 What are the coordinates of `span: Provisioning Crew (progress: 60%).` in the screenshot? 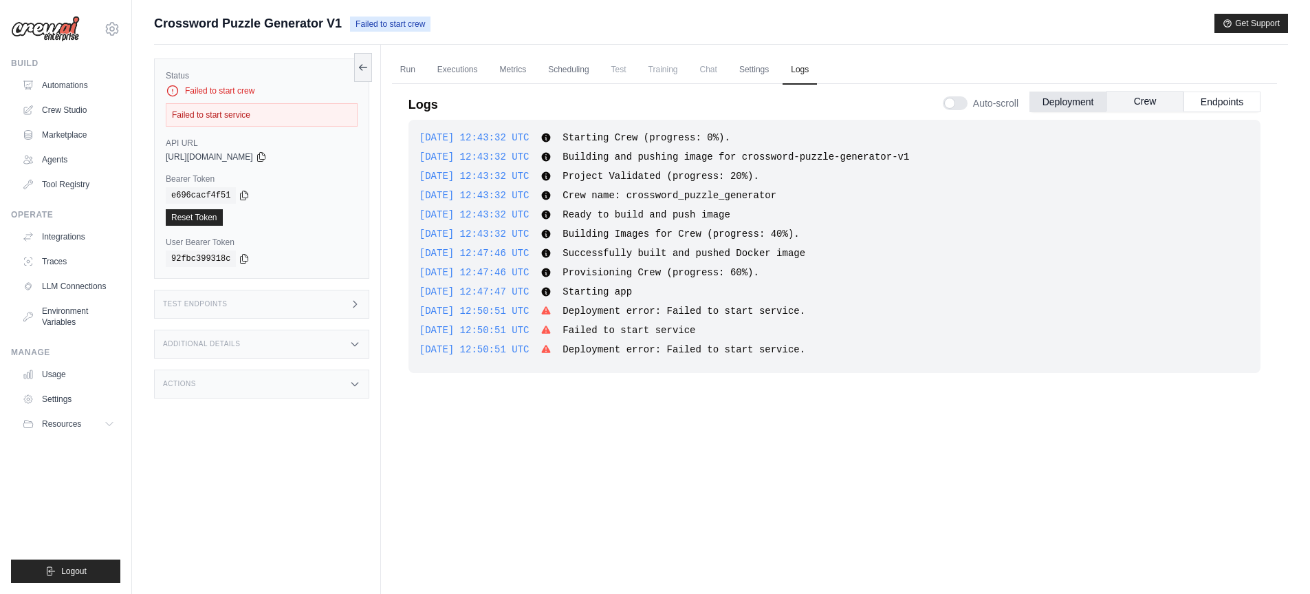 It's located at (661, 272).